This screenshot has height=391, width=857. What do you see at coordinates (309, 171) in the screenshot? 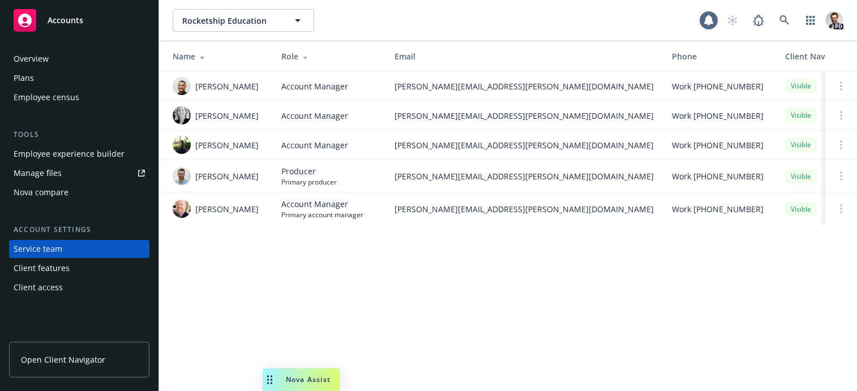
I see `span: Producer` at bounding box center [309, 171].